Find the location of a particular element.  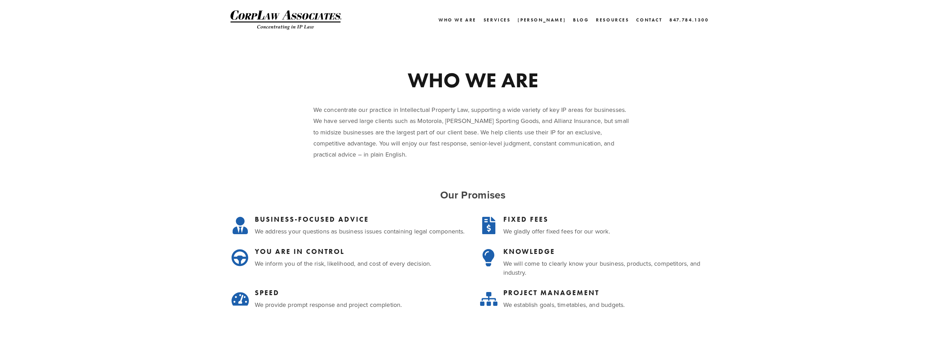

strong: Our Promises is located at coordinates (473, 195).